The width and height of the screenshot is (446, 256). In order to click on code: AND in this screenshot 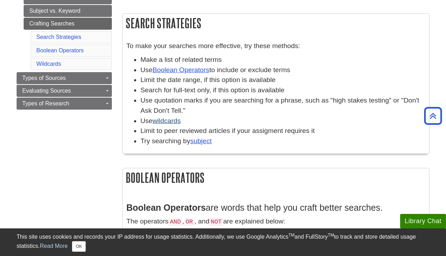, I will do `click(175, 221)`.